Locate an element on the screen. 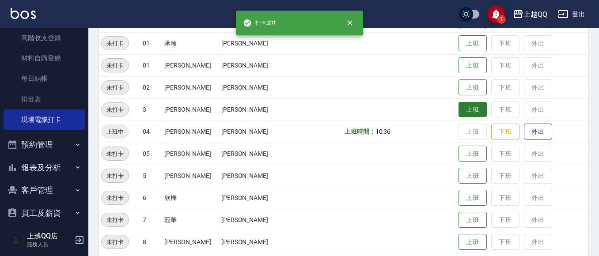  img: Person is located at coordinates (16, 240).